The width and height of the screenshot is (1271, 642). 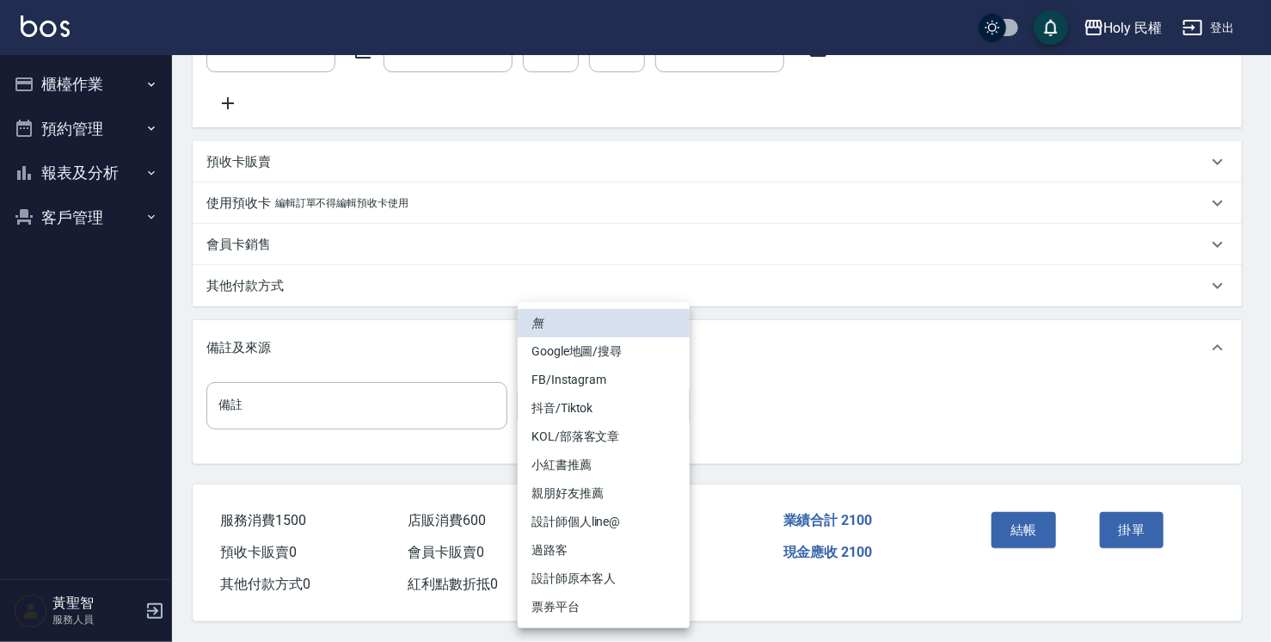 I want to click on li: FB/Instagram, so click(x=604, y=379).